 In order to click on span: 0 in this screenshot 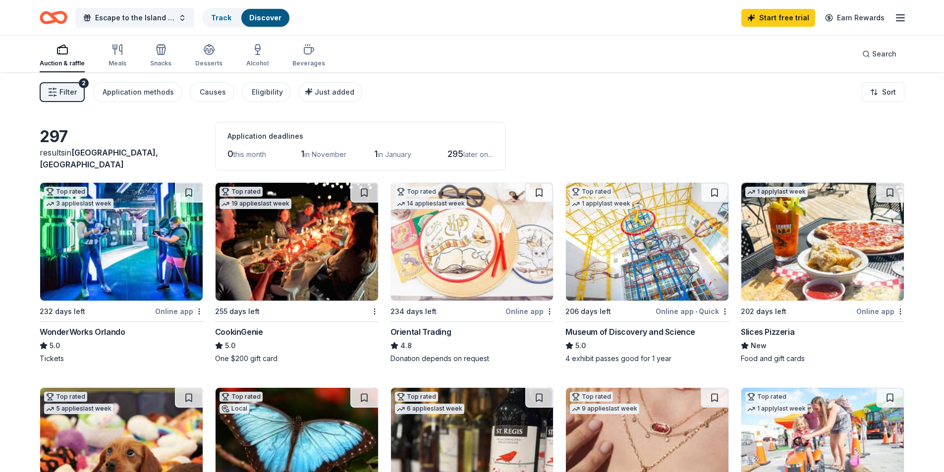, I will do `click(230, 154)`.